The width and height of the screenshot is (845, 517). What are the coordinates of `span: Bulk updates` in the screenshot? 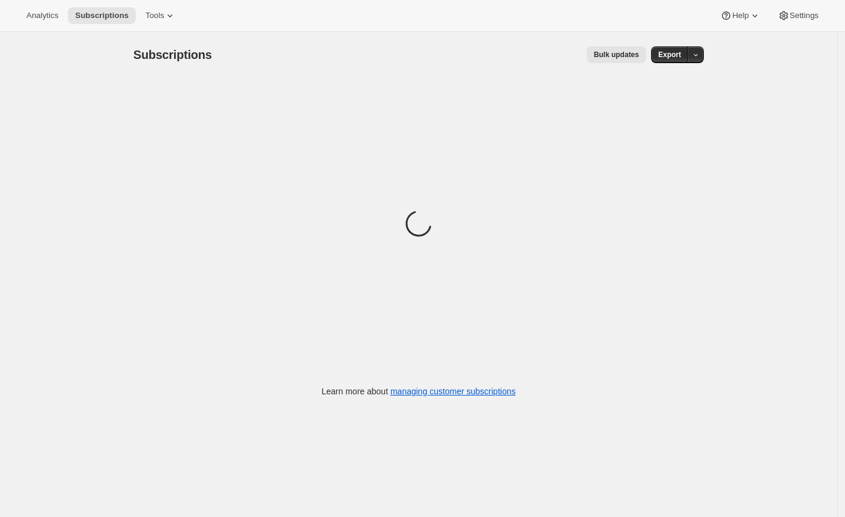 It's located at (616, 55).